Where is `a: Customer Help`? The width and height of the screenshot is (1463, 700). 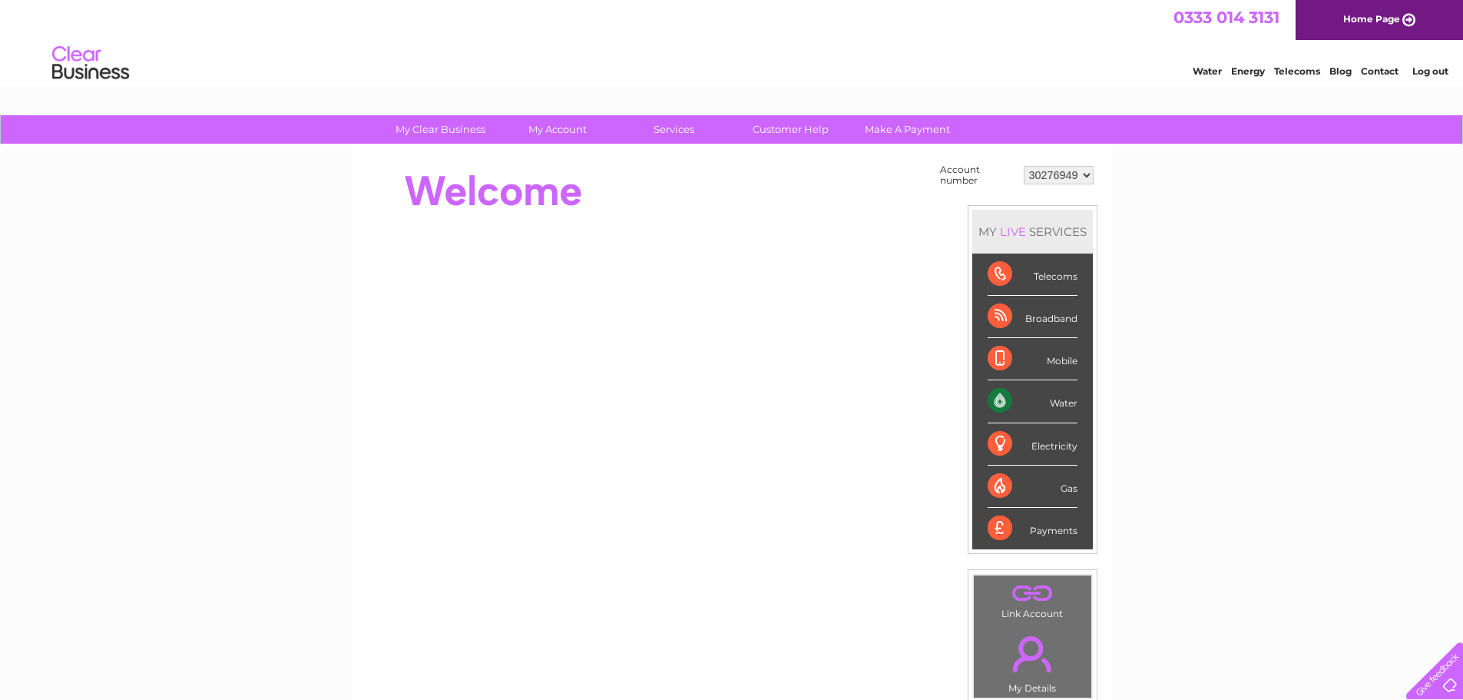
a: Customer Help is located at coordinates (790, 129).